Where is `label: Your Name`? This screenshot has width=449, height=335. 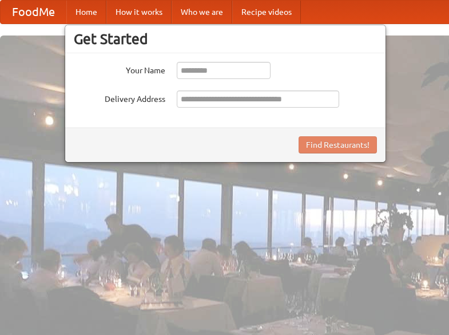
label: Your Name is located at coordinates (120, 69).